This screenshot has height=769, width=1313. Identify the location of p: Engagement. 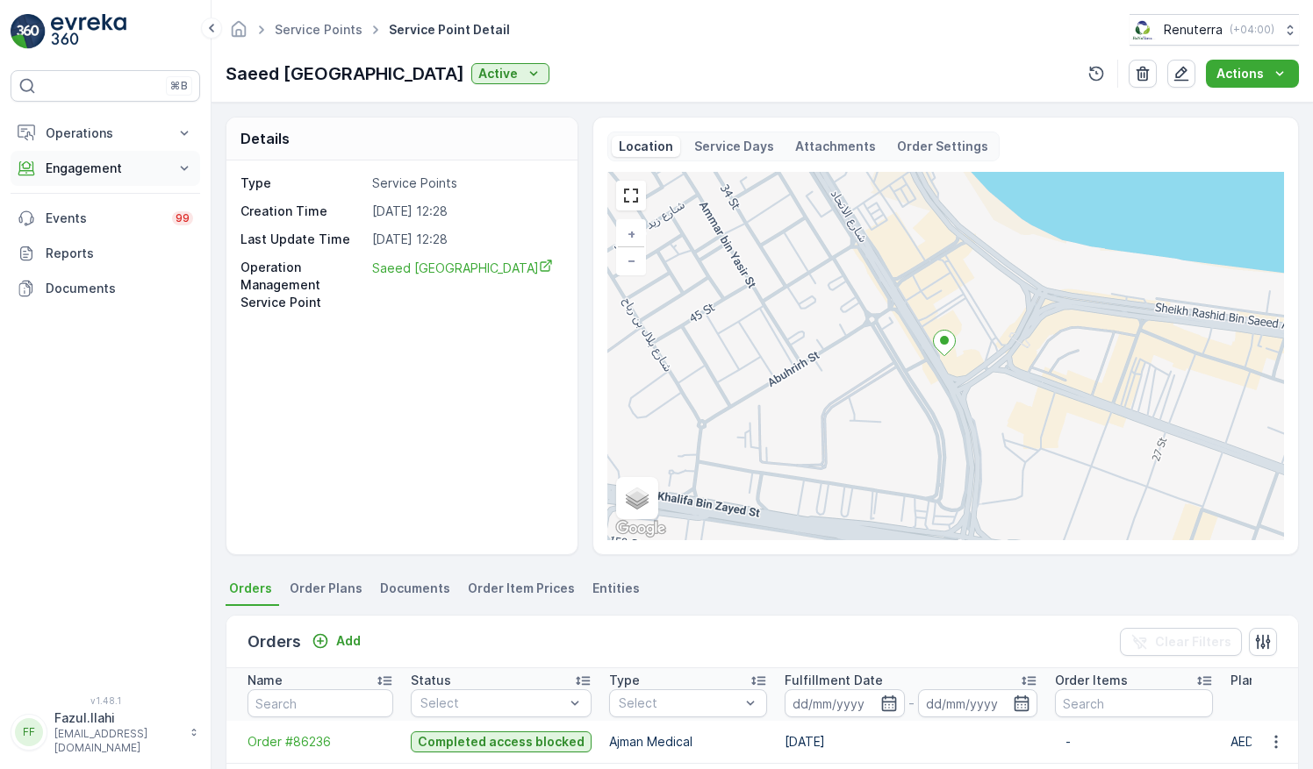
(105, 168).